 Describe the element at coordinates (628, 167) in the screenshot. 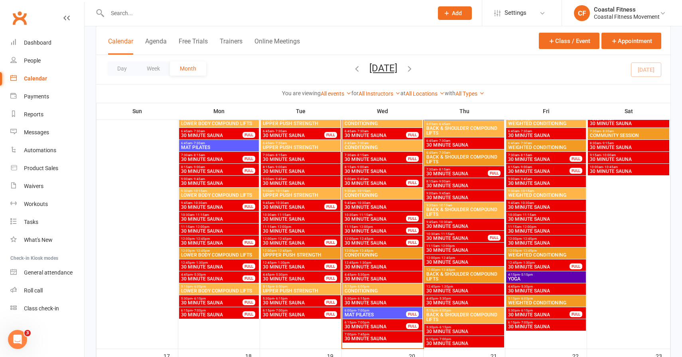

I see `span: 10:00am` at that location.